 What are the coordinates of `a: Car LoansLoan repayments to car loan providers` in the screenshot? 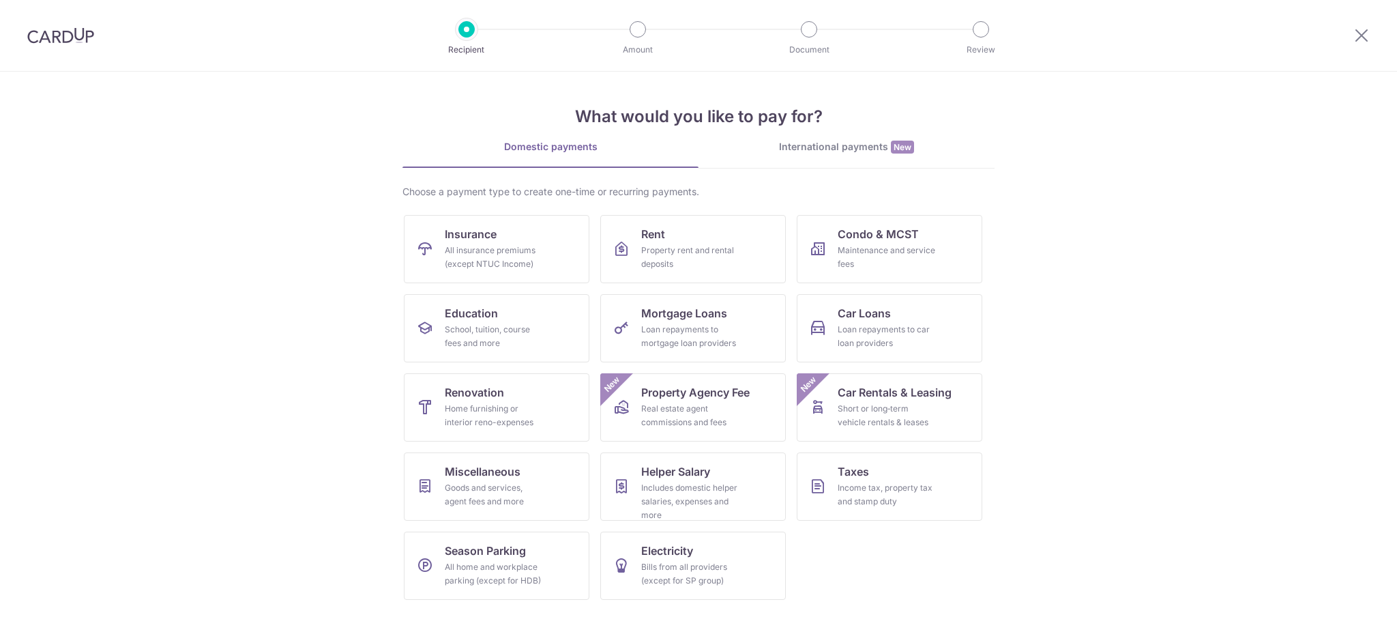 It's located at (889, 328).